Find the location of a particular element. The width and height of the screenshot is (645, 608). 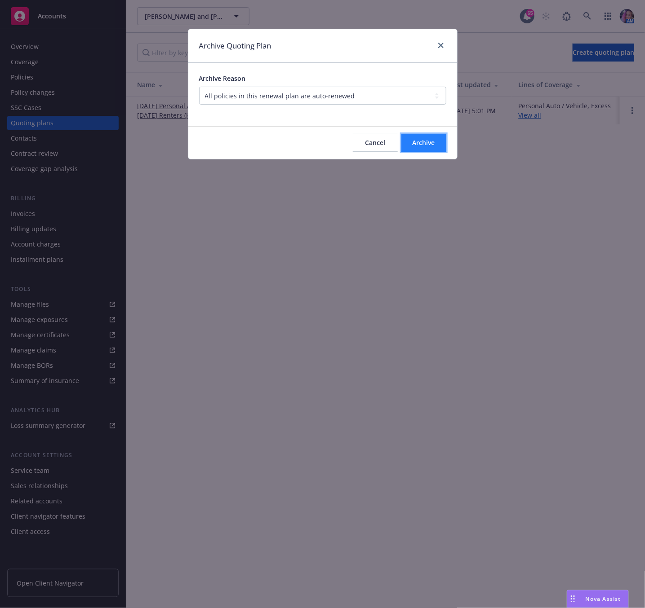

button: Archive is located at coordinates (424, 143).